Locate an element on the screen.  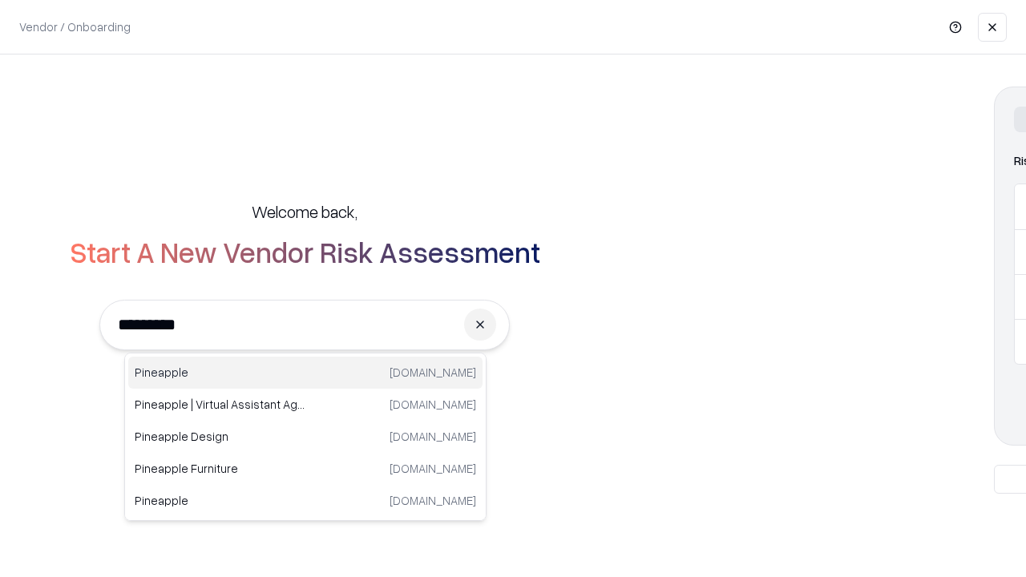
p: Pineapple Furniture is located at coordinates (220, 468).